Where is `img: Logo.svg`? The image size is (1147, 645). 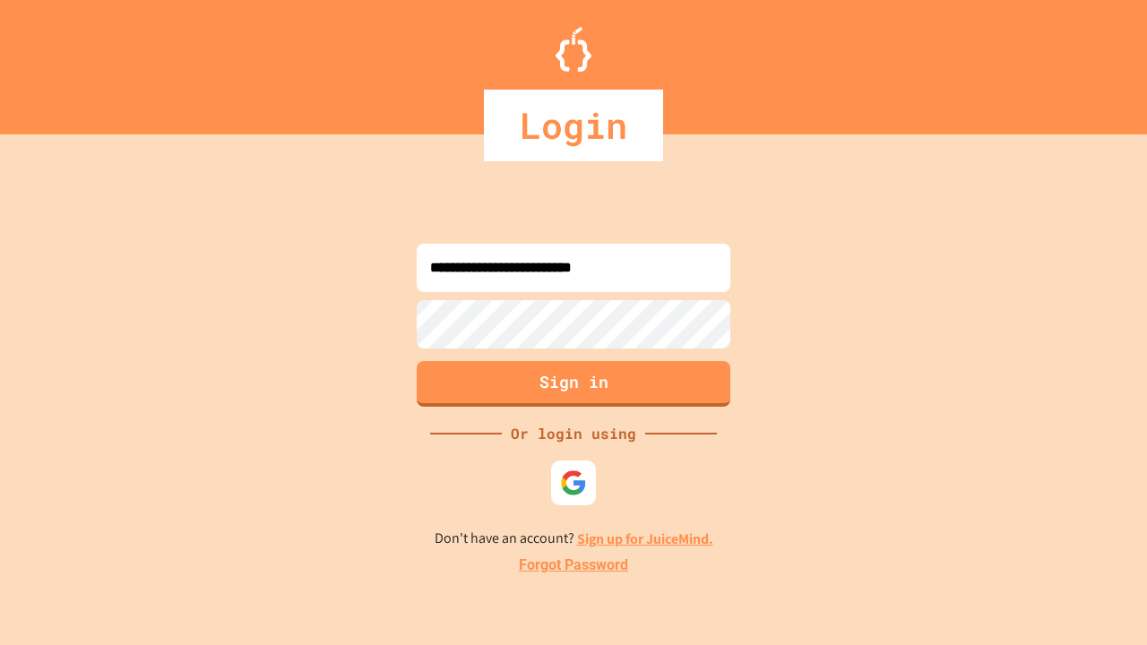
img: Logo.svg is located at coordinates (573, 49).